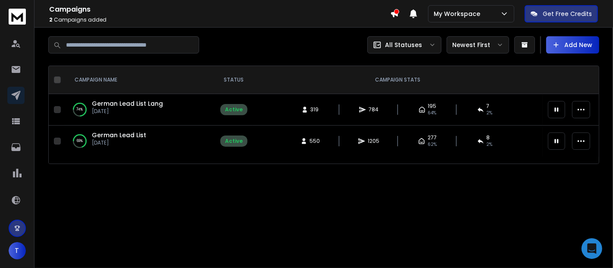 Image resolution: width=613 pixels, height=268 pixels. I want to click on p: 74 %, so click(80, 109).